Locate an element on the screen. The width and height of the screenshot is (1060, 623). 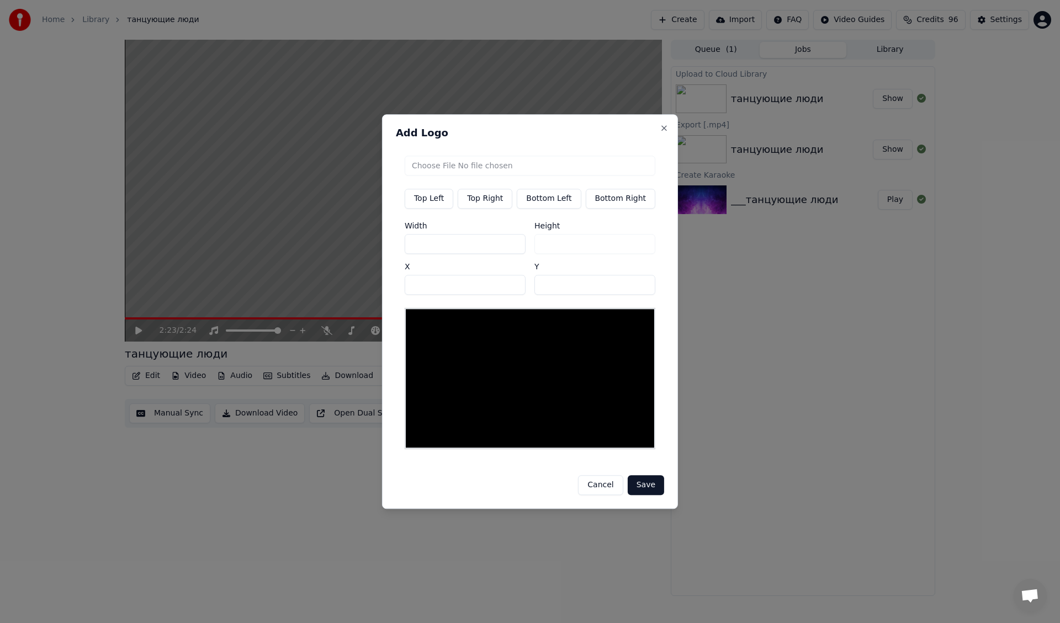
button: Top Right is located at coordinates (485, 199).